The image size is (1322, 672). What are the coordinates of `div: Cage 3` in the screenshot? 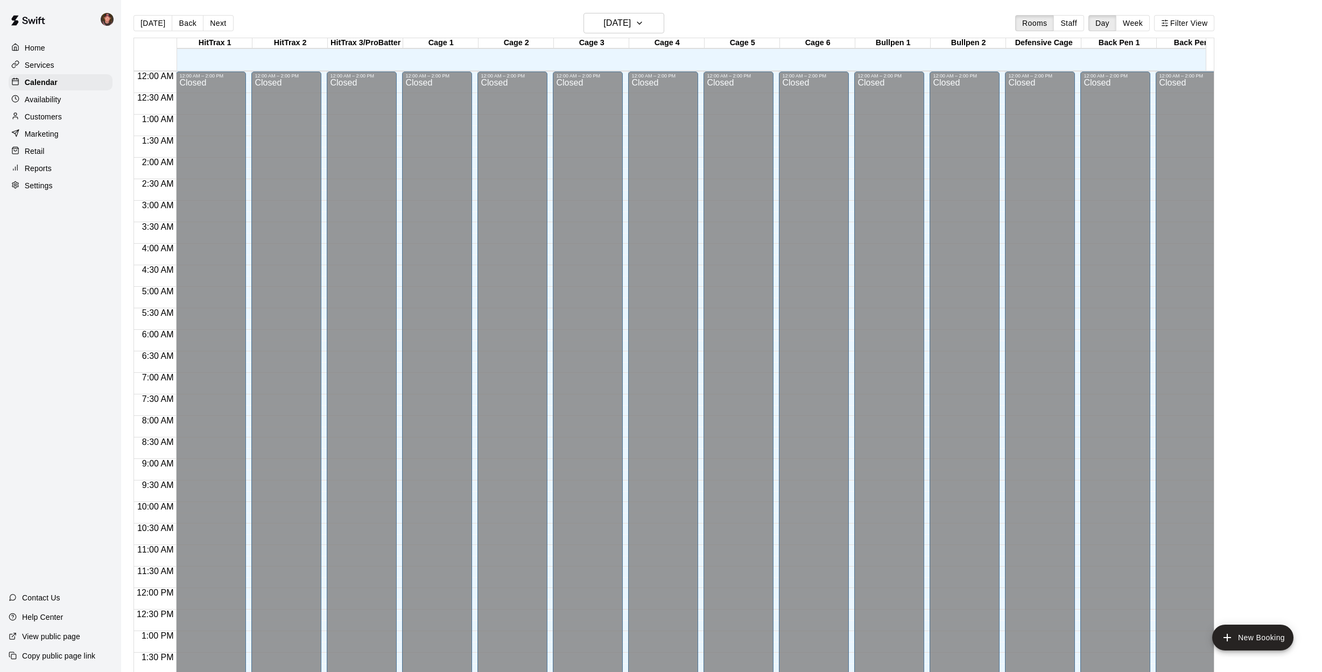 It's located at (592, 43).